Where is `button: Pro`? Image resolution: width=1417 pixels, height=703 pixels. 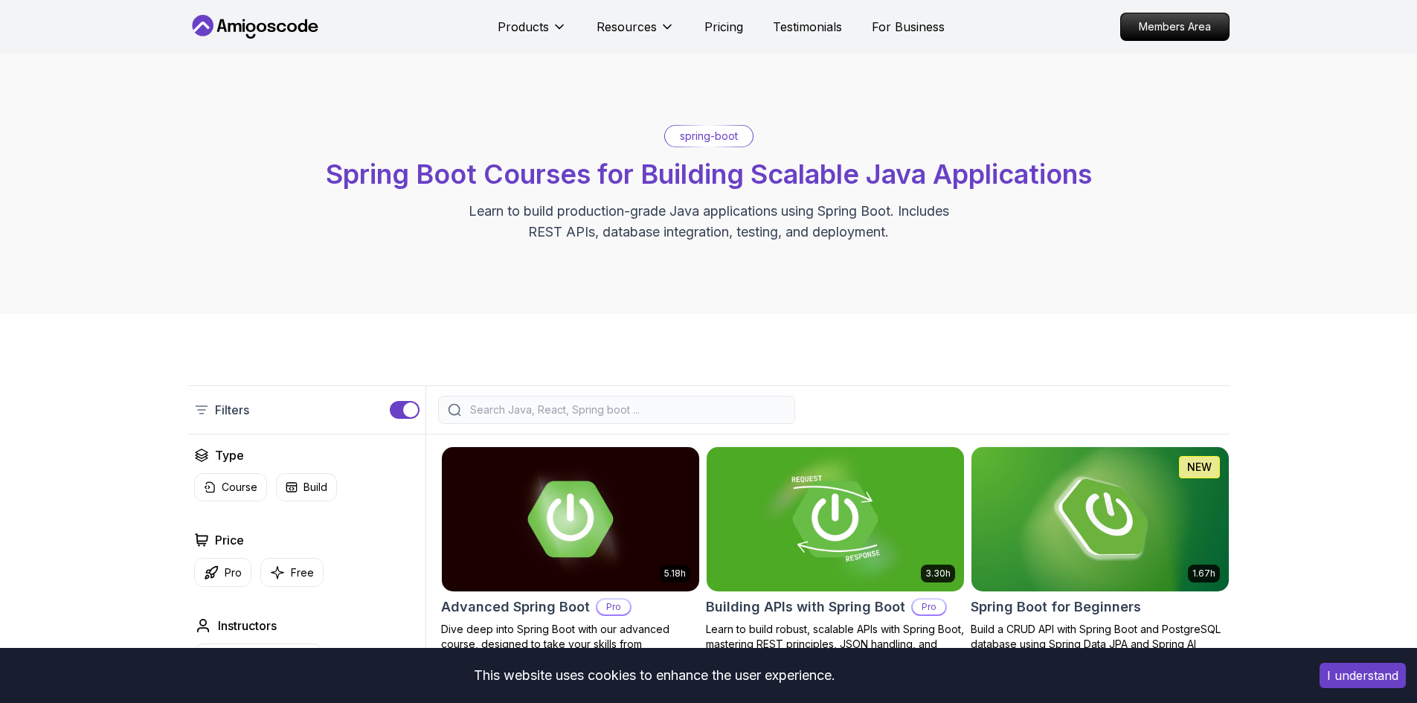
button: Pro is located at coordinates (222, 572).